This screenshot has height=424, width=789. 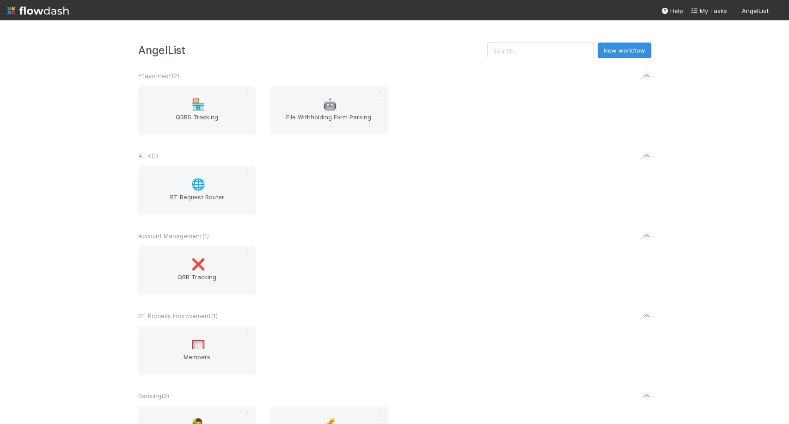 What do you see at coordinates (540, 50) in the screenshot?
I see `input: Search...` at bounding box center [540, 50].